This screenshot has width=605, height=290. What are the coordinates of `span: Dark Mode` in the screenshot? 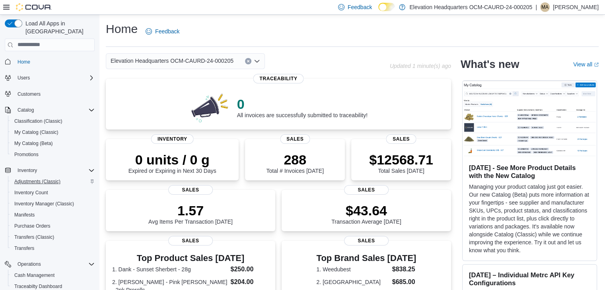 It's located at (378, 11).